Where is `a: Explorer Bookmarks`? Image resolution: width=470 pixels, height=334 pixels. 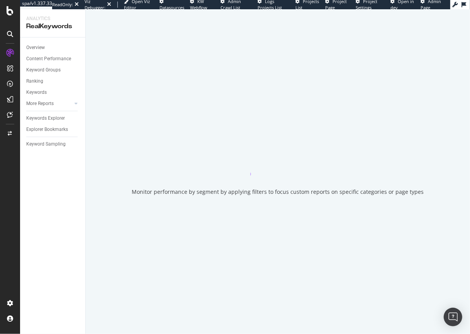 a: Explorer Bookmarks is located at coordinates (53, 129).